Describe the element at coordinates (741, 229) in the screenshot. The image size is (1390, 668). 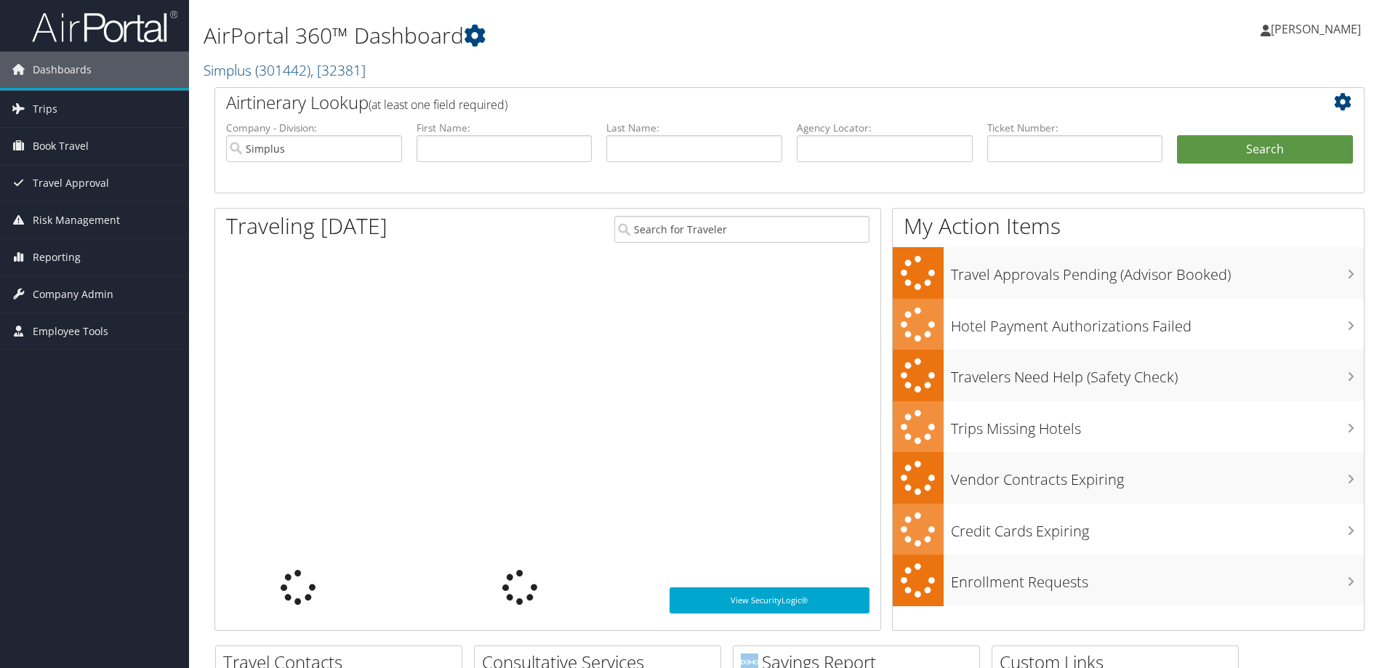
I see `input: Search for Traveler` at that location.